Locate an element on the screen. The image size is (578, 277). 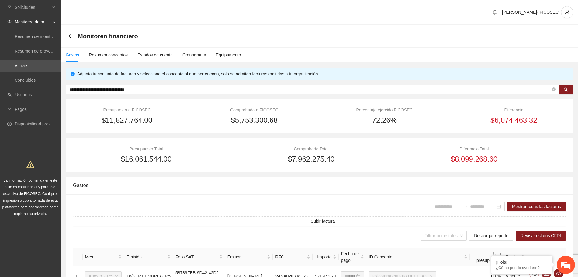
span: $5,753,300.68 is located at coordinates (254, 120).